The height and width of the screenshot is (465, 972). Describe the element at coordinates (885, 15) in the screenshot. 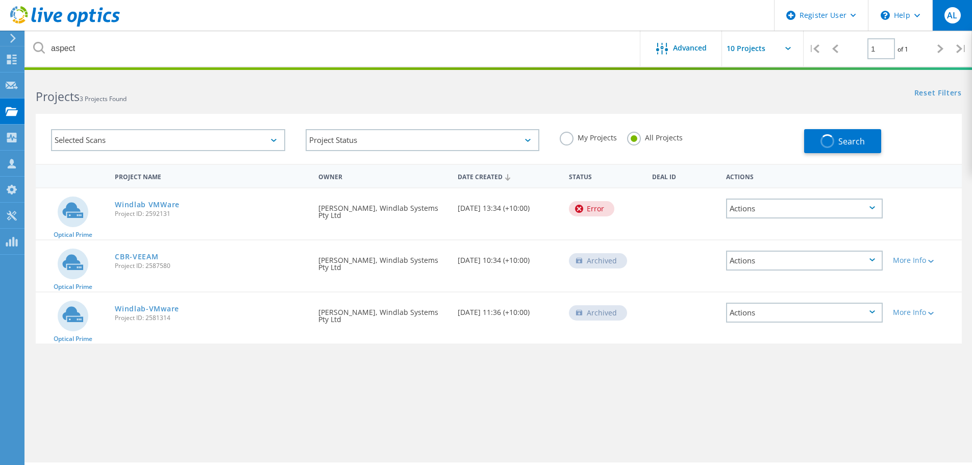

I see `svg: \n` at that location.